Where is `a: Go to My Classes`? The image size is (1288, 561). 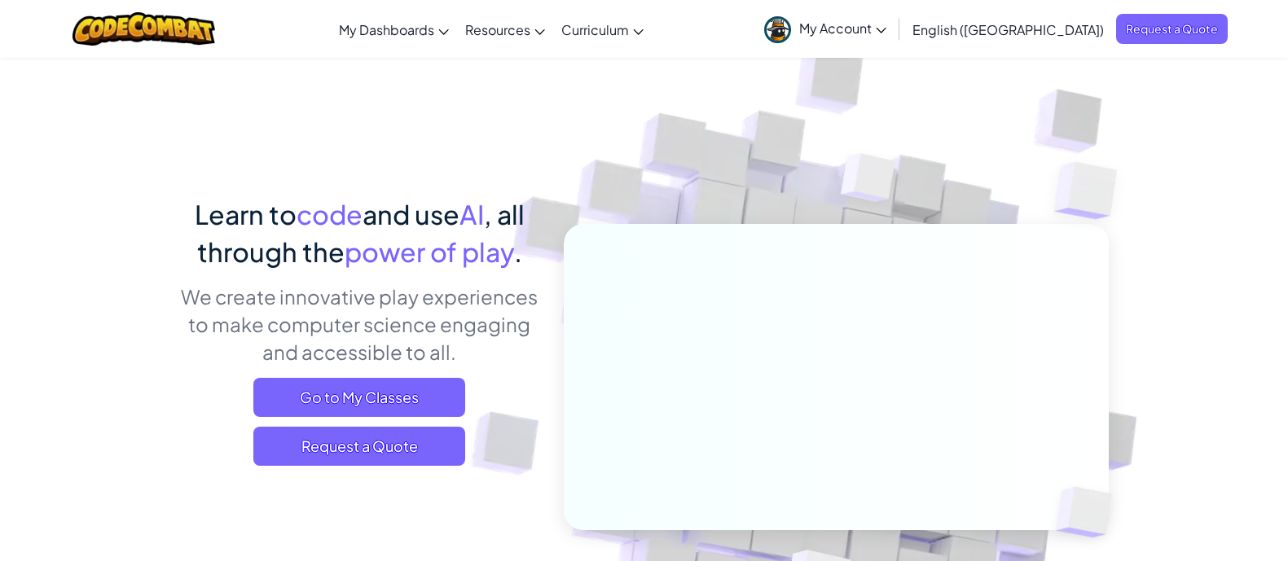 a: Go to My Classes is located at coordinates (359, 398).